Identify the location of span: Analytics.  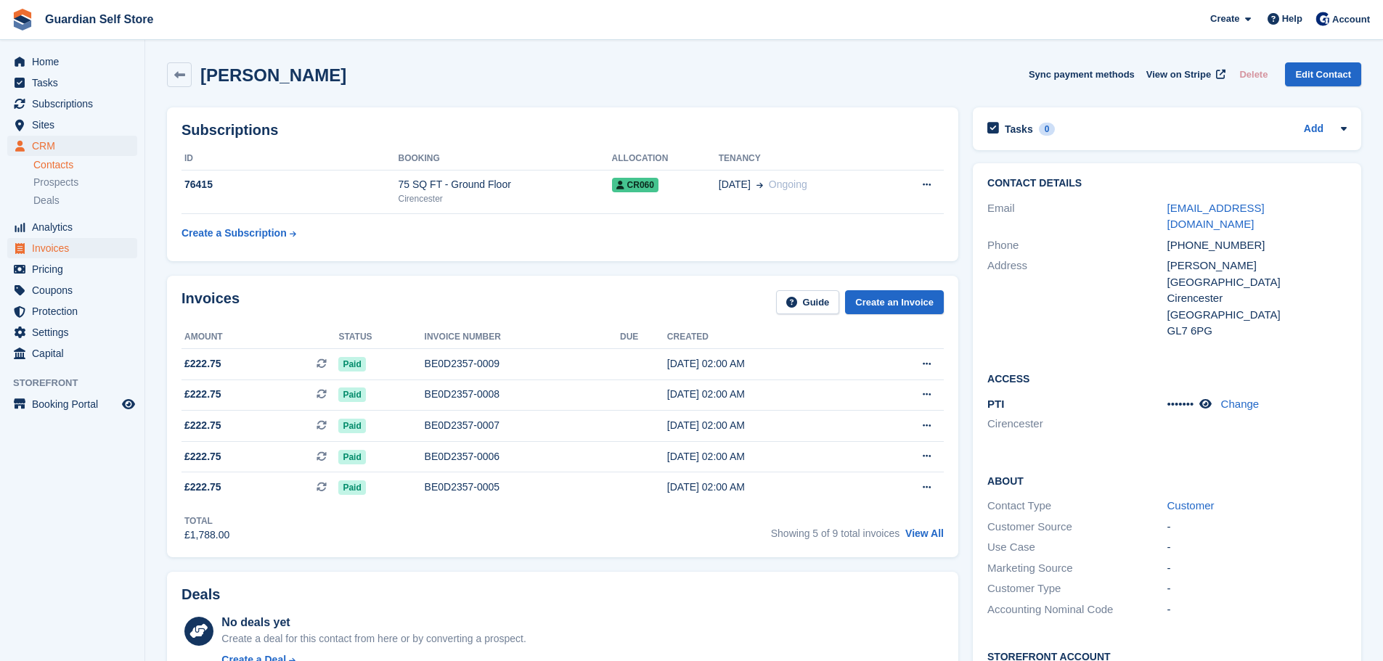
(75, 227).